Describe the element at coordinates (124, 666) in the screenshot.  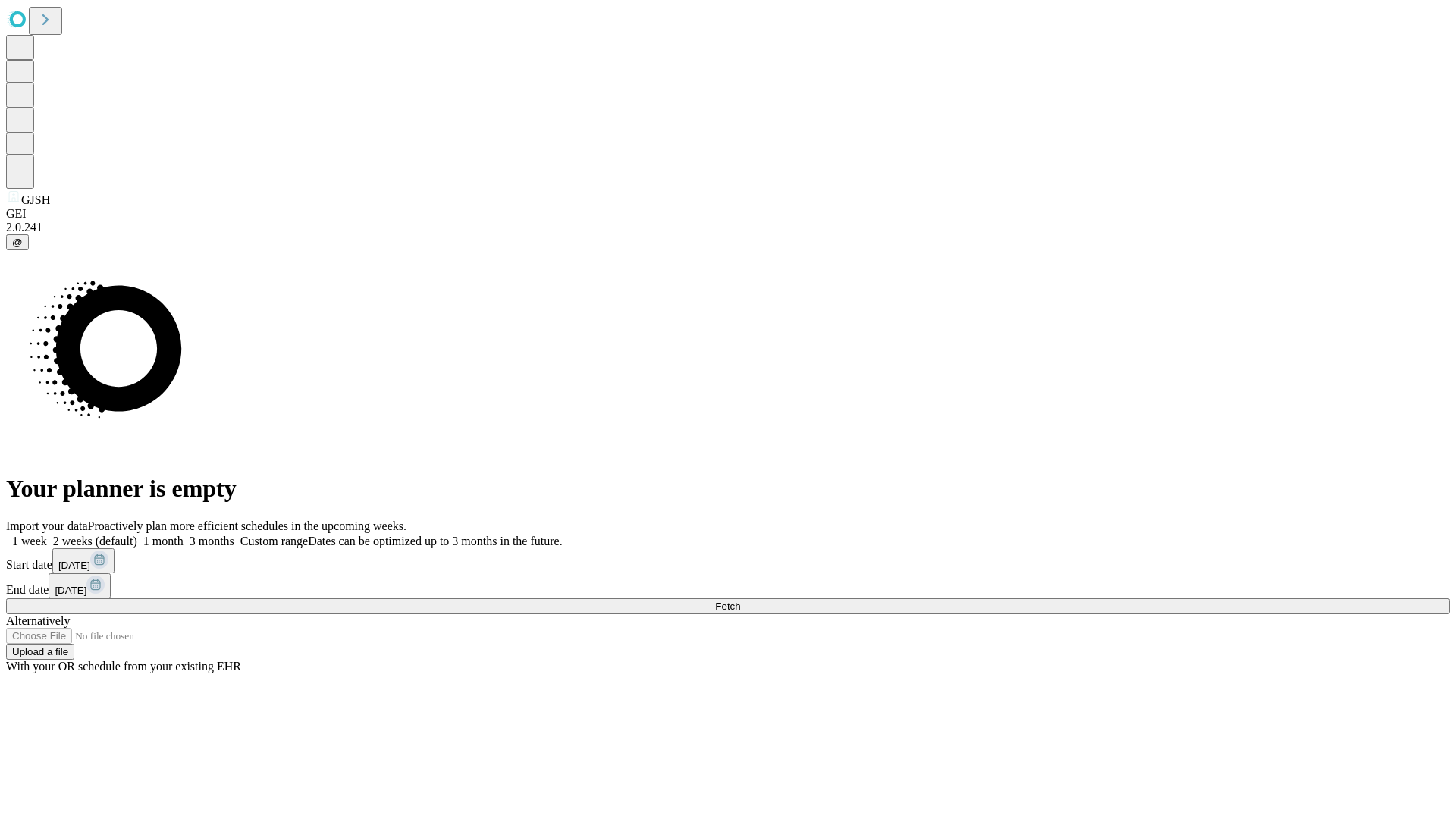
I see `span: With your OR schedule from your existing EHR` at that location.